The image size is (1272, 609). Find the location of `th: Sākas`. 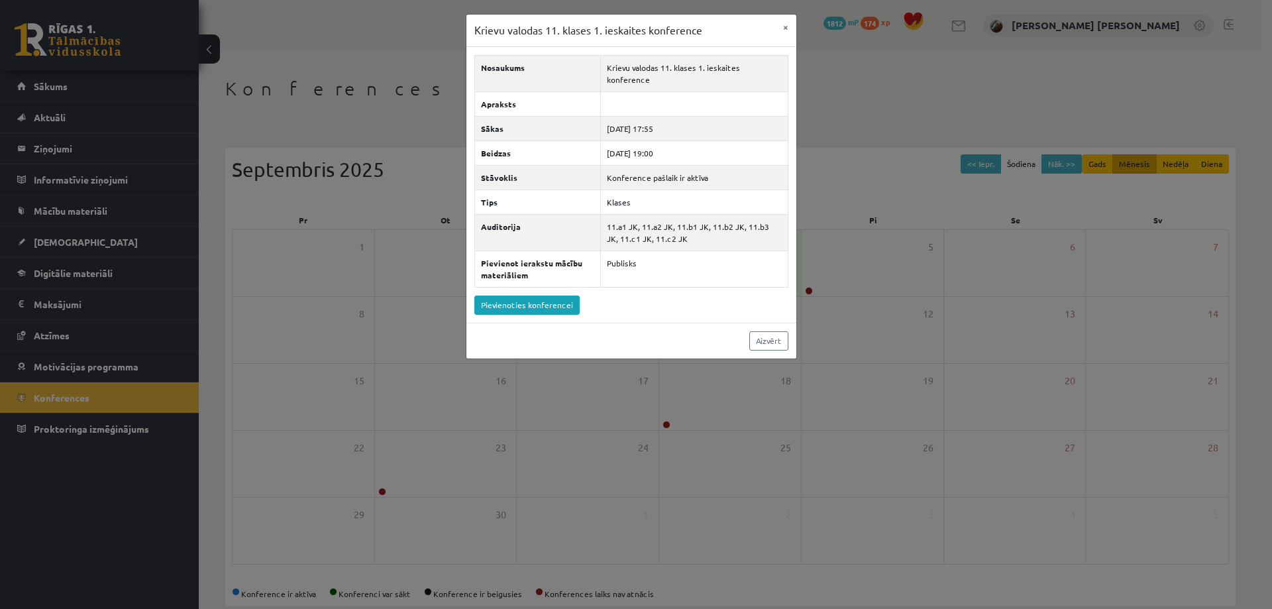

th: Sākas is located at coordinates (537, 128).